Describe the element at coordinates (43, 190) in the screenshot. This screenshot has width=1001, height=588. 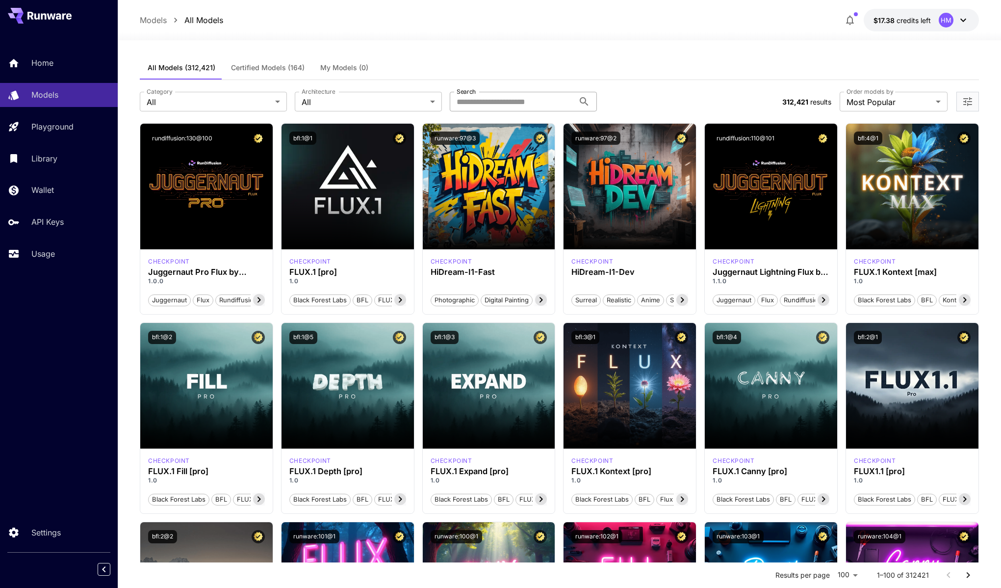
I see `p: Wallet` at that location.